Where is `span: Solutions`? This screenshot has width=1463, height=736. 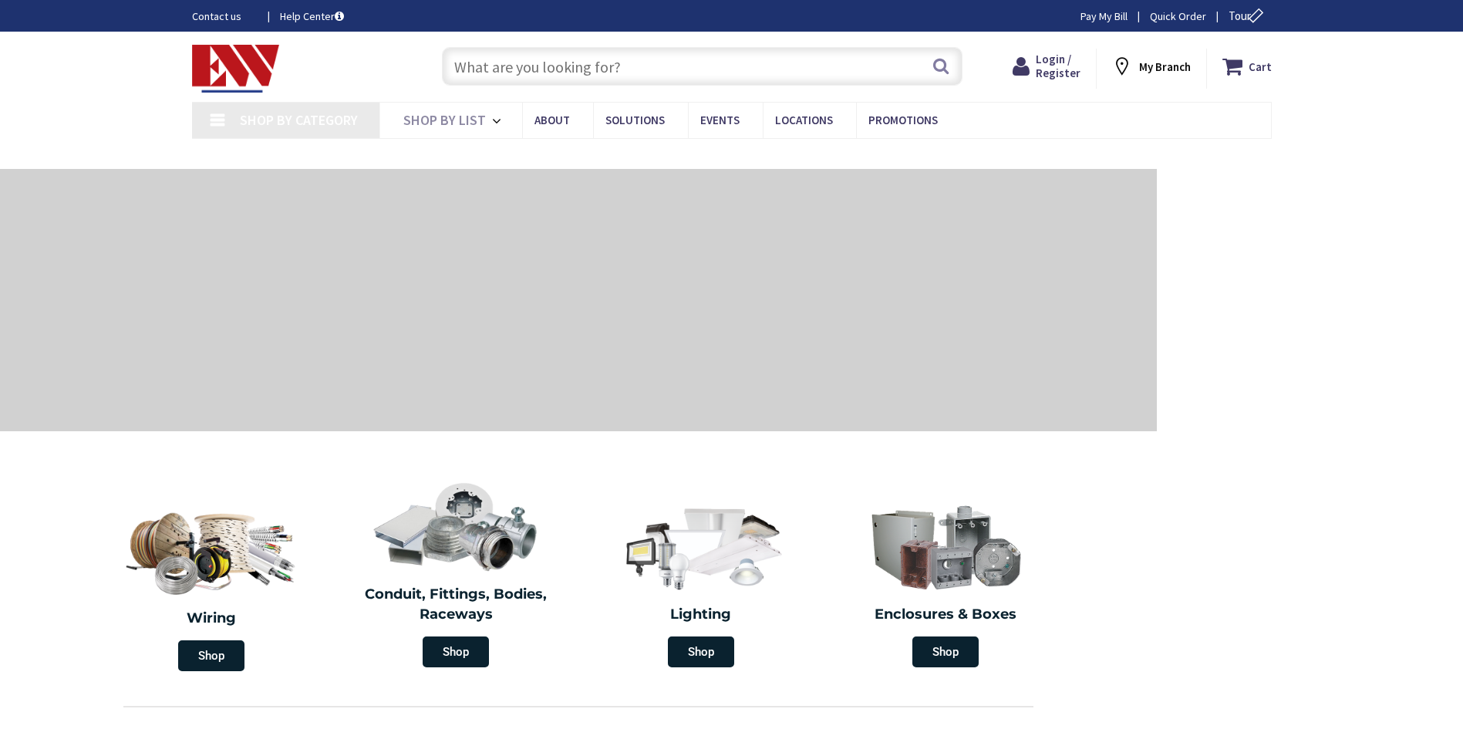 span: Solutions is located at coordinates (635, 120).